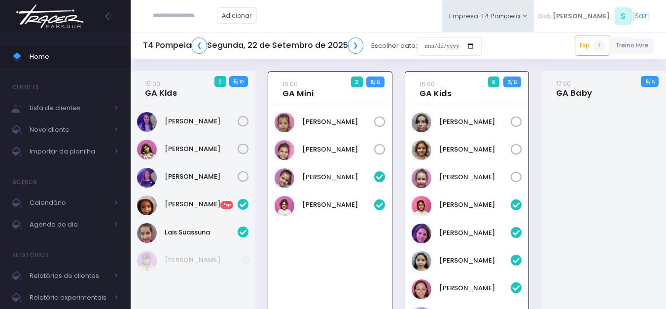 The image size is (666, 309). What do you see at coordinates (69, 297) in the screenshot?
I see `span: Relatório experimentais` at bounding box center [69, 297].